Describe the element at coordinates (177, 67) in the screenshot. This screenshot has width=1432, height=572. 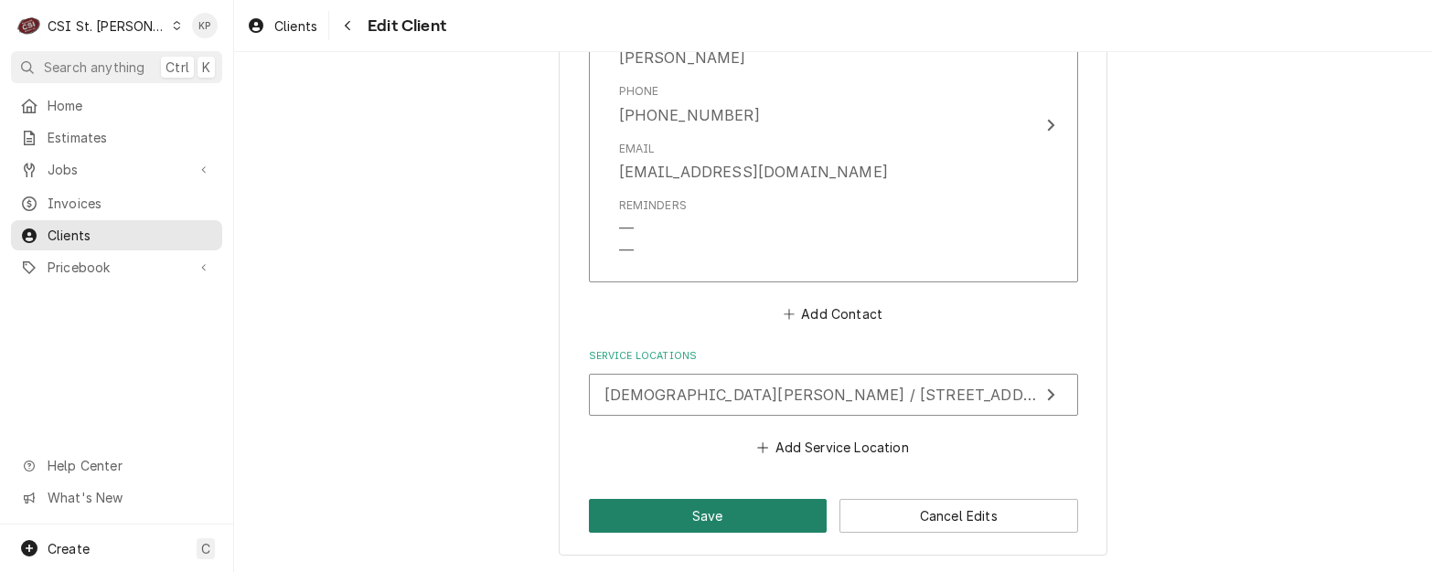
I see `span: Ctrl` at that location.